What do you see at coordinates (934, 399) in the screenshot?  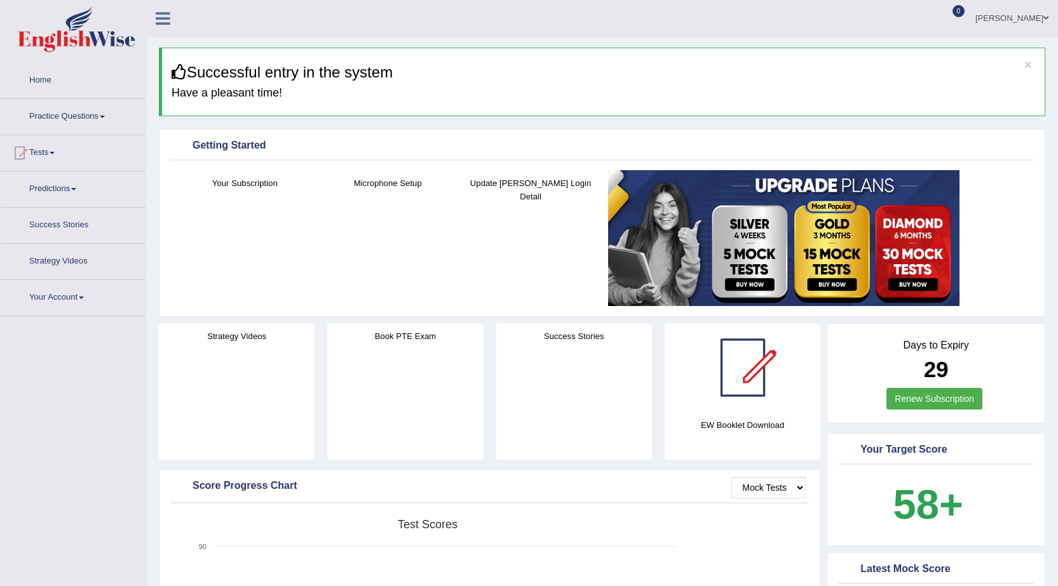 I see `a: Renew Subscription` at bounding box center [934, 399].